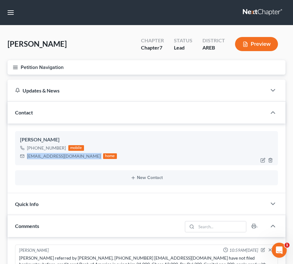  What do you see at coordinates (183, 48) in the screenshot?
I see `div: Lead` at bounding box center [183, 48].